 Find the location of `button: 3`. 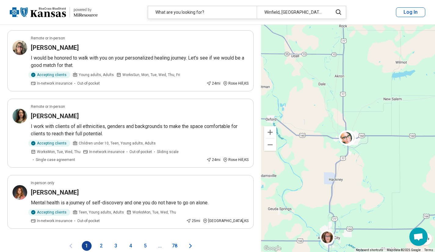

button: 3 is located at coordinates (116, 246).